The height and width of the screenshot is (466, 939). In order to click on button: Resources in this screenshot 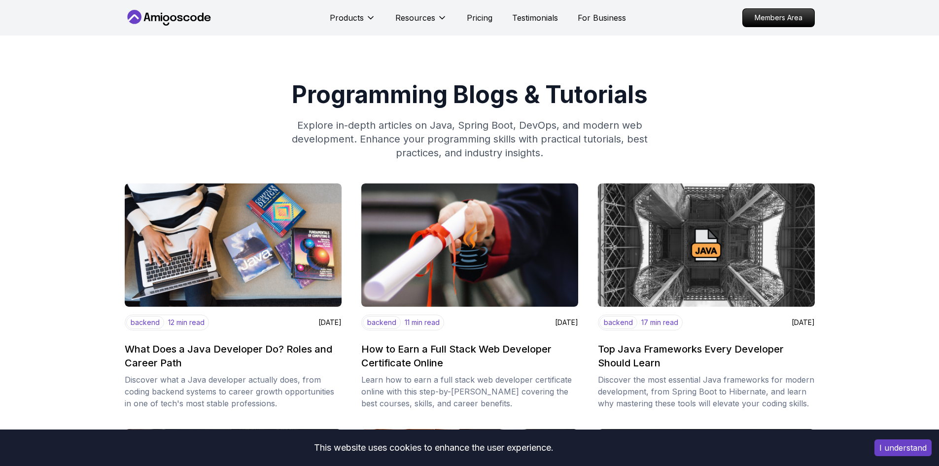, I will do `click(421, 22)`.